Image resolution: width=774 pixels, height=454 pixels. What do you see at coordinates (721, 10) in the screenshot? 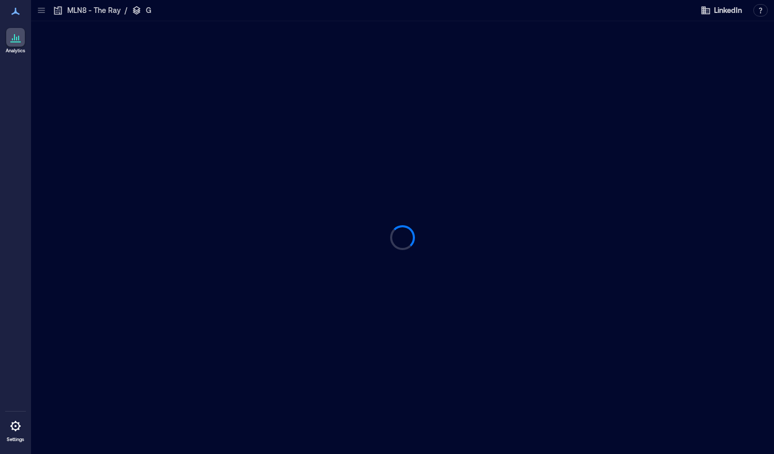
I see `button: LinkedIn` at bounding box center [721, 10].